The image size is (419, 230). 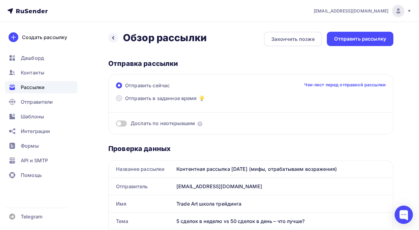 What do you see at coordinates (45, 37) in the screenshot?
I see `div: Создать рассылку` at bounding box center [45, 37].